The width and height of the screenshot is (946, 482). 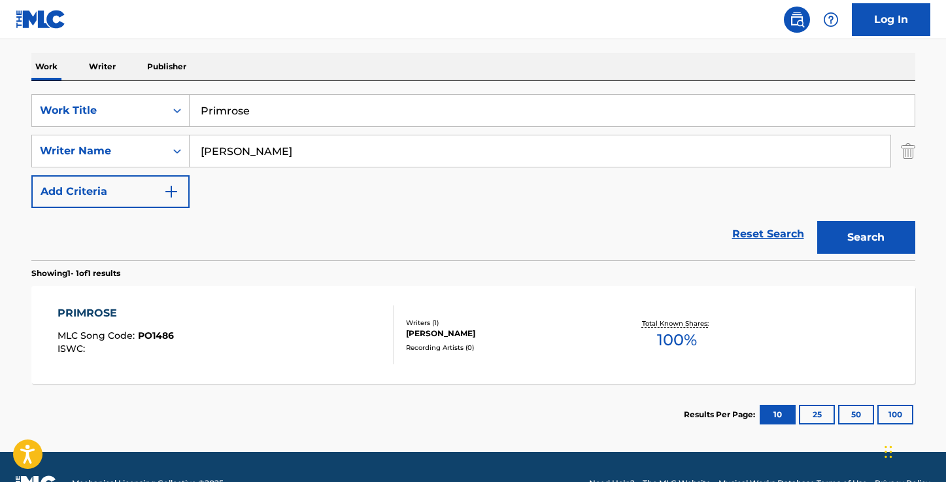 What do you see at coordinates (831, 20) in the screenshot?
I see `div: Help` at bounding box center [831, 20].